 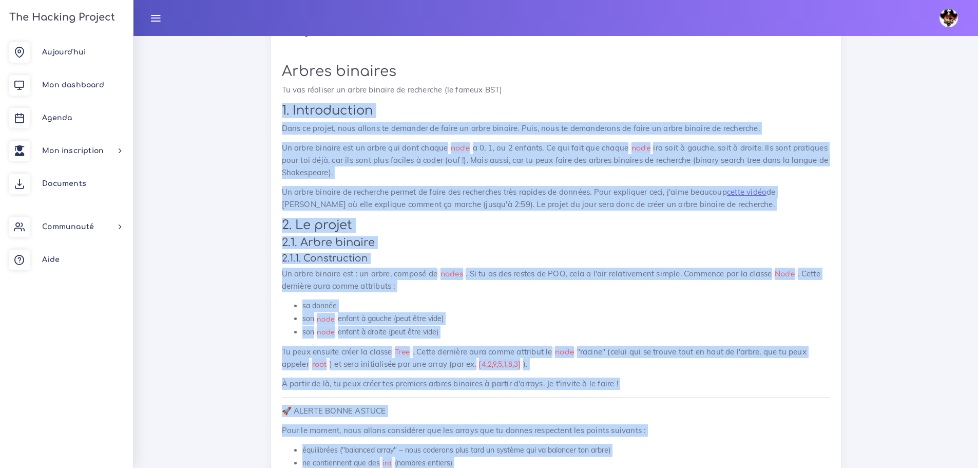 I want to click on p: Tu vas réaliser un arbre binaire de recherche (le fameux BST), so click(x=556, y=90).